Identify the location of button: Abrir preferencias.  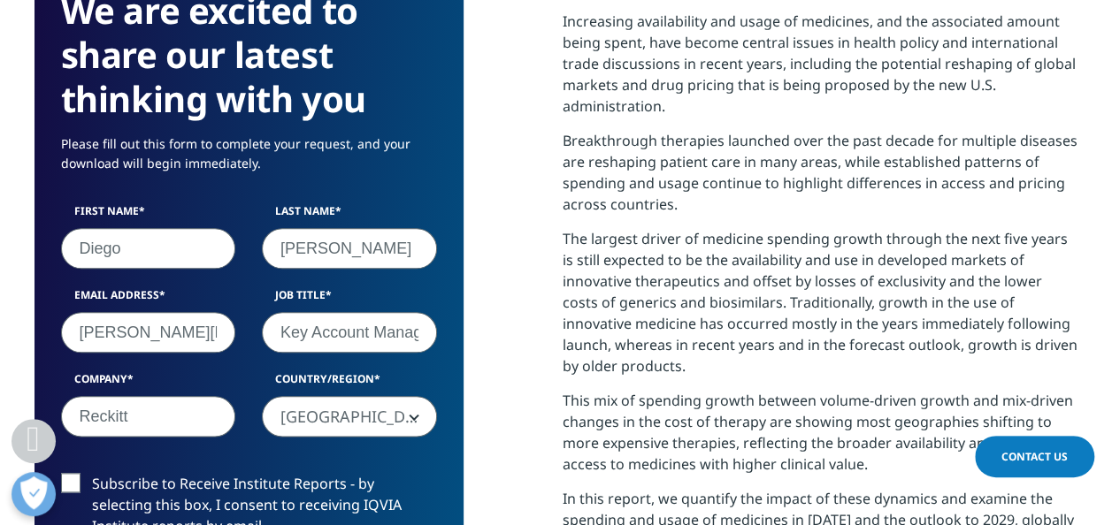
(34, 494).